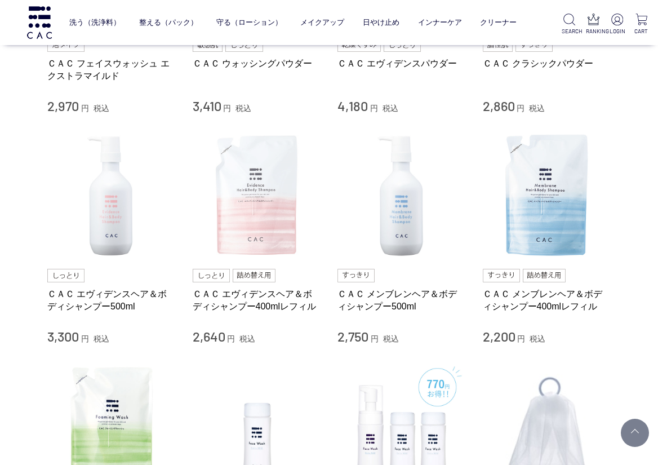  Describe the element at coordinates (547, 63) in the screenshot. I see `a: ＣＡＣ クラシックパウダー` at that location.